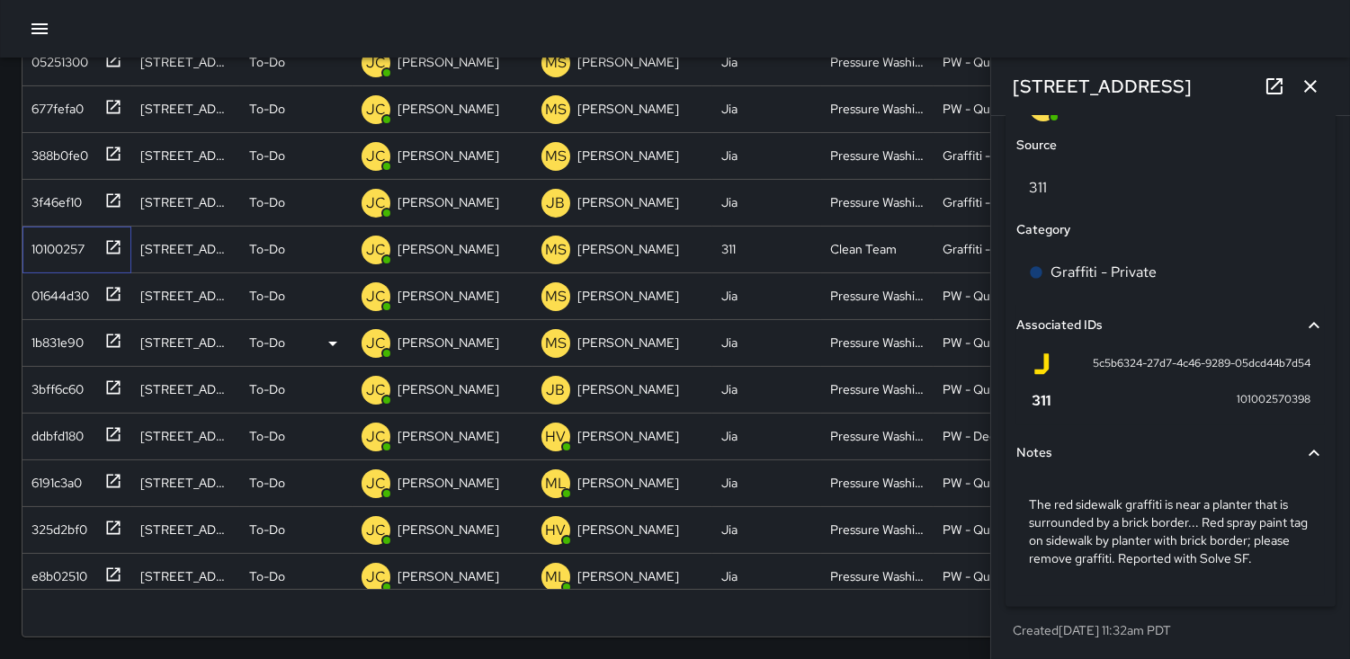 This screenshot has width=1350, height=659. What do you see at coordinates (54, 339) in the screenshot?
I see `div: 1b831e90` at bounding box center [54, 339].